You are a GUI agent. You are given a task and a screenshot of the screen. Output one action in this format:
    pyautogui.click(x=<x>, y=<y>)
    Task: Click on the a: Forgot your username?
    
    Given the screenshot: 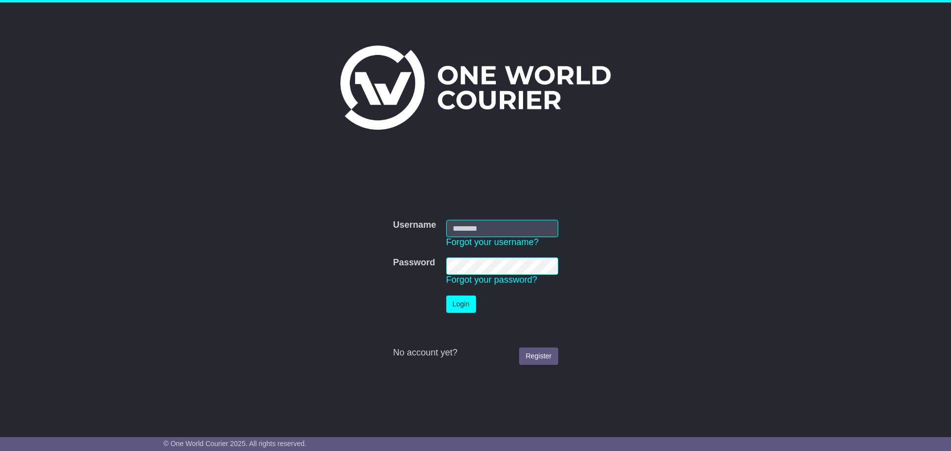 What is the action you would take?
    pyautogui.click(x=492, y=242)
    